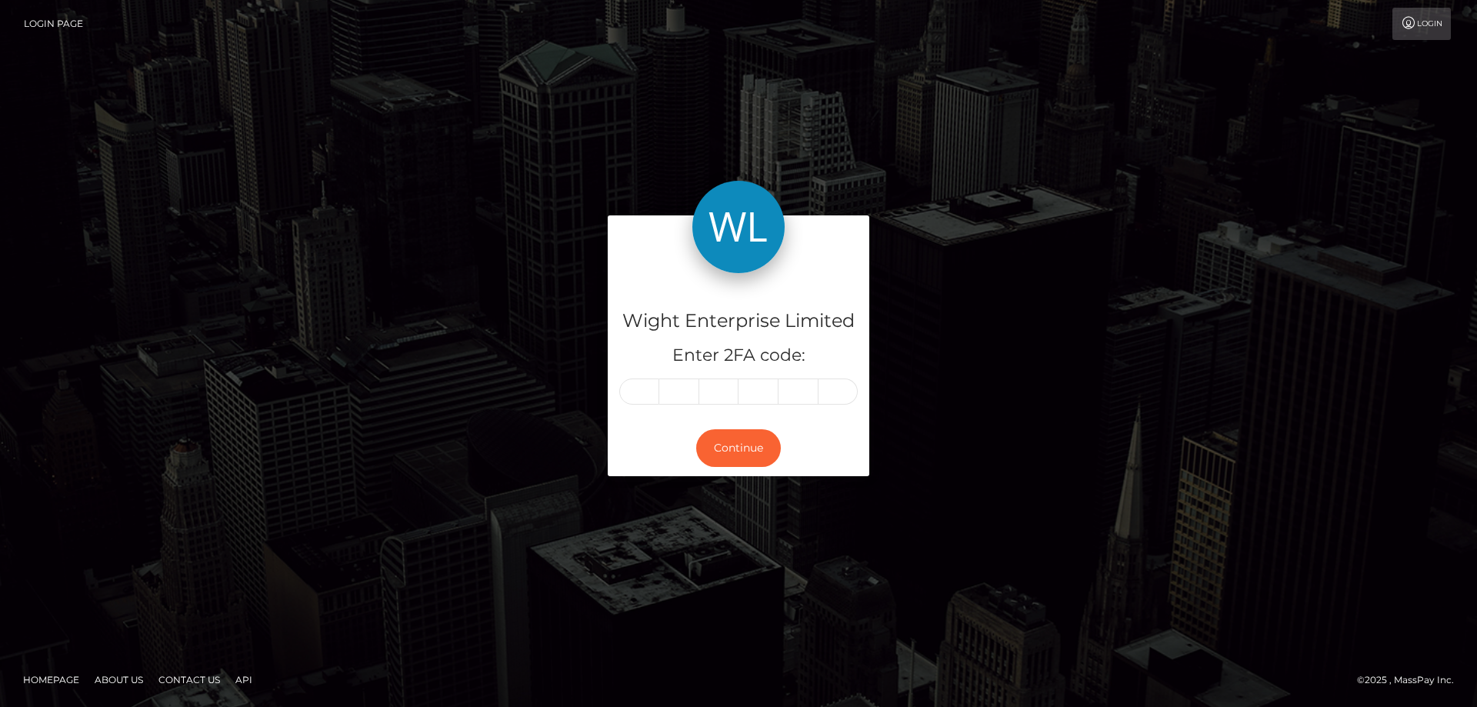 Image resolution: width=1477 pixels, height=707 pixels. I want to click on a: Login Page, so click(53, 24).